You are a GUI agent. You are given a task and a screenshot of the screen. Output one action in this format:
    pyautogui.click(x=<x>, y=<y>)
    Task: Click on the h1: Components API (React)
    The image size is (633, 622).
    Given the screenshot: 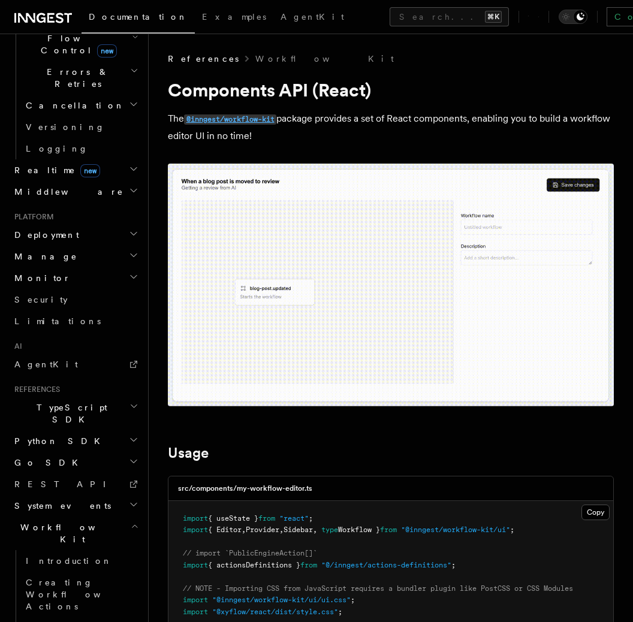 What is the action you would take?
    pyautogui.click(x=391, y=90)
    